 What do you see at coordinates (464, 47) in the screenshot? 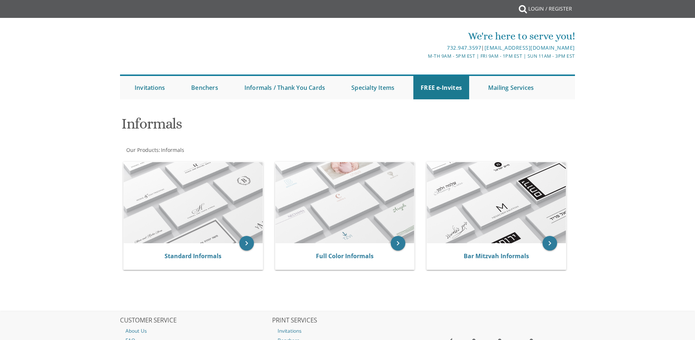
I see `a: 732.947.3597` at bounding box center [464, 47].